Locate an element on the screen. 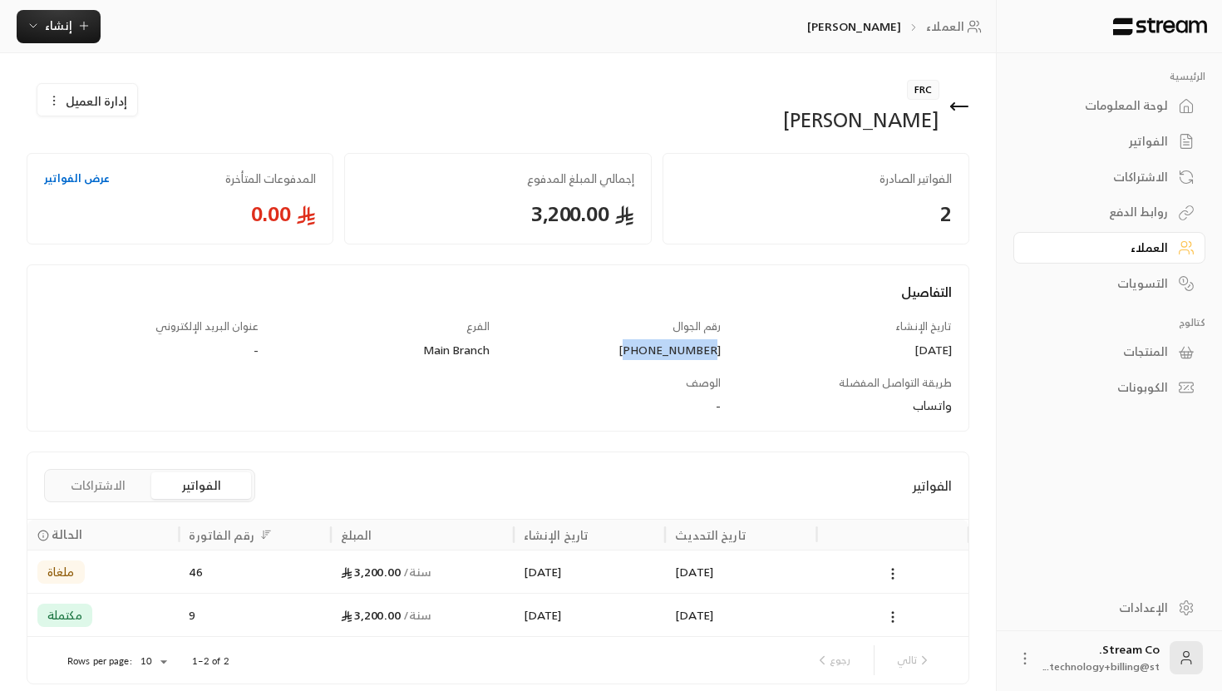  div: لوحة المعلومات is located at coordinates (1100, 106).